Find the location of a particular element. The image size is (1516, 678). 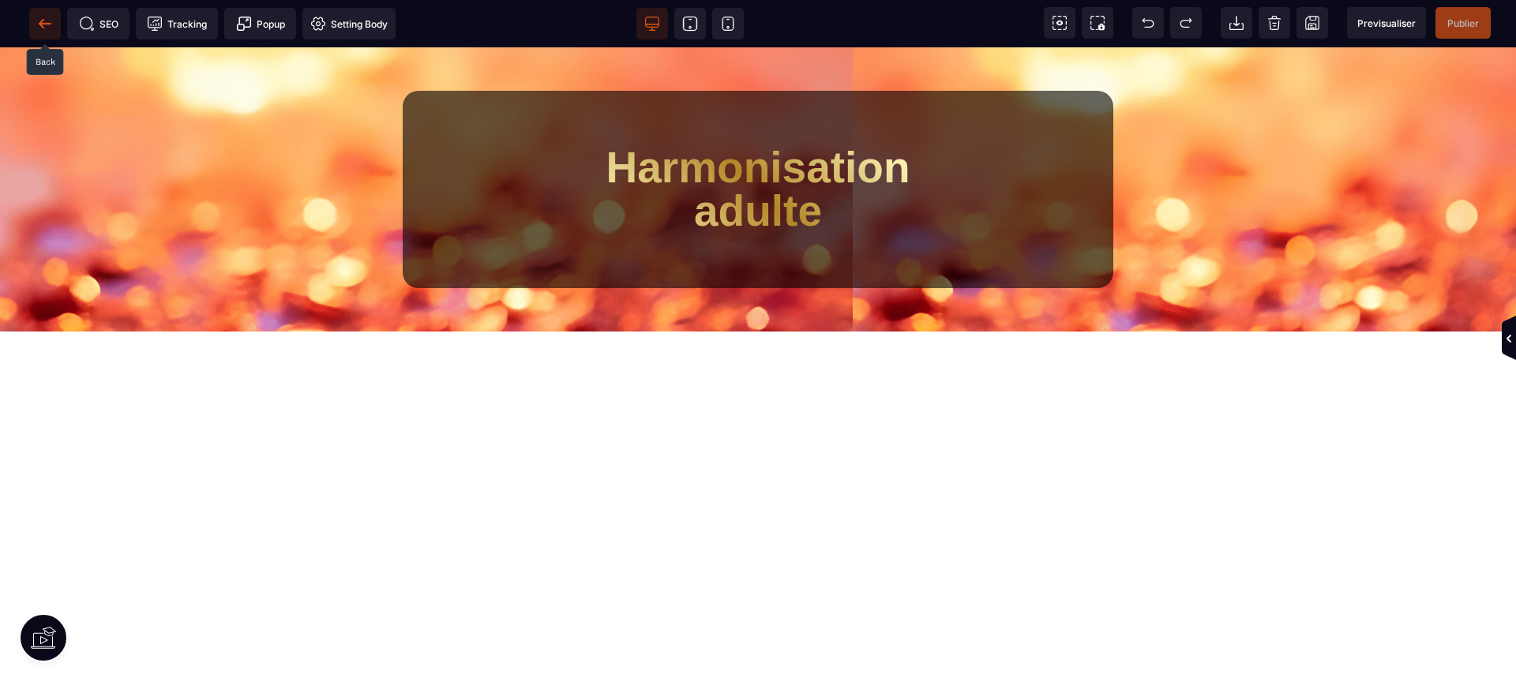

span: Previsualiser is located at coordinates (1387, 23).